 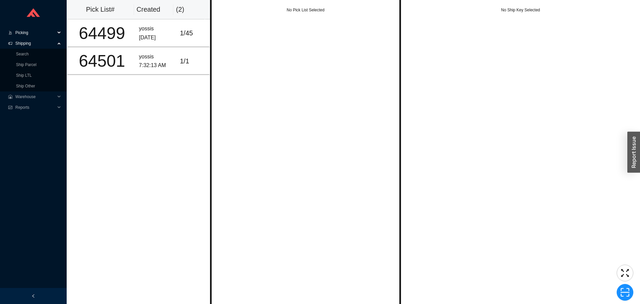 I want to click on a: Ship Other, so click(x=25, y=86).